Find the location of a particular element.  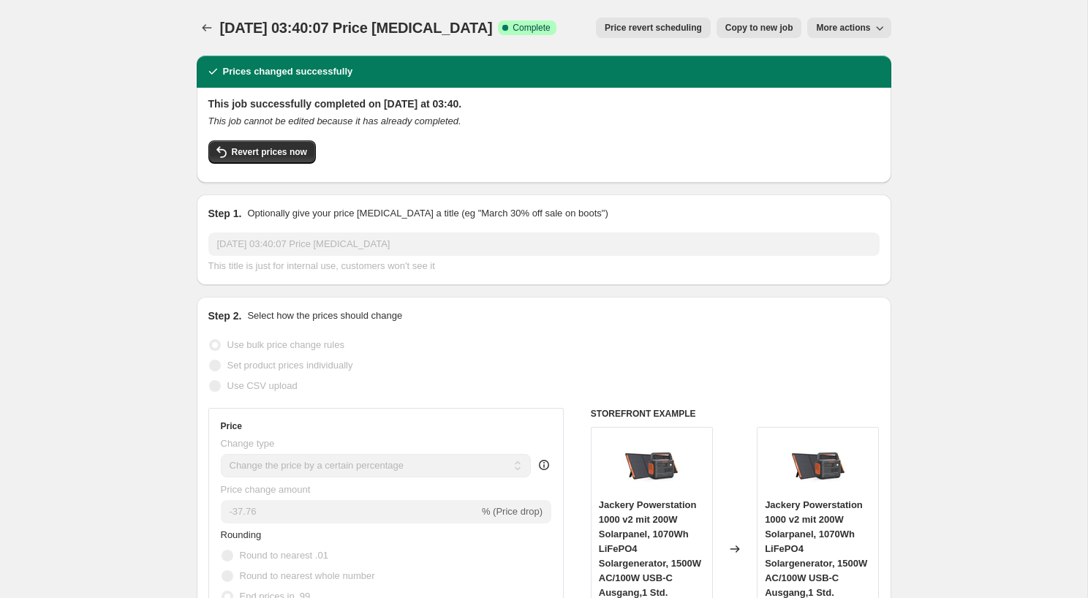

h3: Price is located at coordinates (231, 426).